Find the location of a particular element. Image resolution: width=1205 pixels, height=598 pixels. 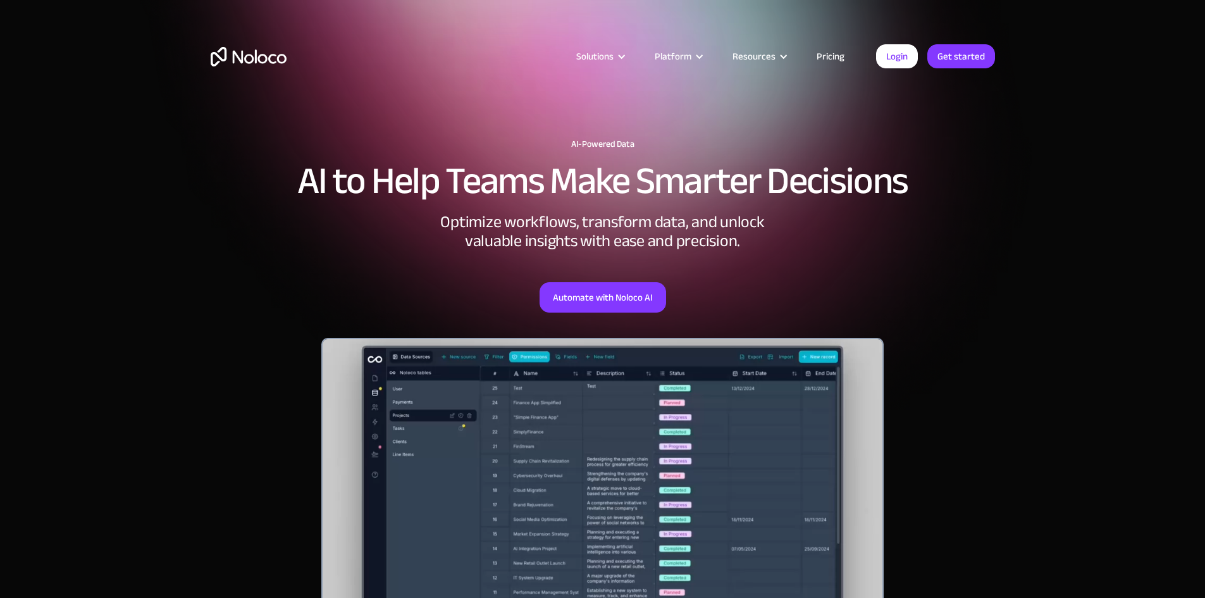

h1: AI-Powered Data is located at coordinates (603, 144).